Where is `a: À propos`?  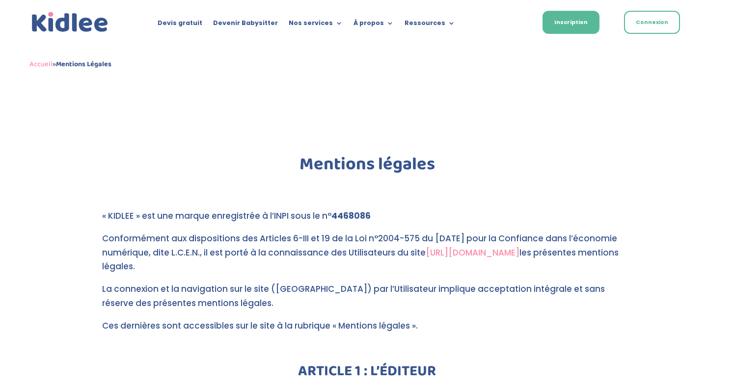
a: À propos is located at coordinates (374, 25).